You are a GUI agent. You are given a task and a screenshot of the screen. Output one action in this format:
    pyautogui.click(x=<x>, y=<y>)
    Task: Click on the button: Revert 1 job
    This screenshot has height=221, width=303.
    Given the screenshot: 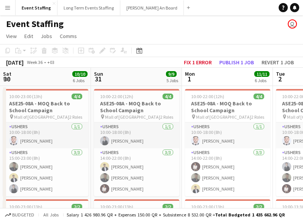 What is the action you would take?
    pyautogui.click(x=278, y=63)
    